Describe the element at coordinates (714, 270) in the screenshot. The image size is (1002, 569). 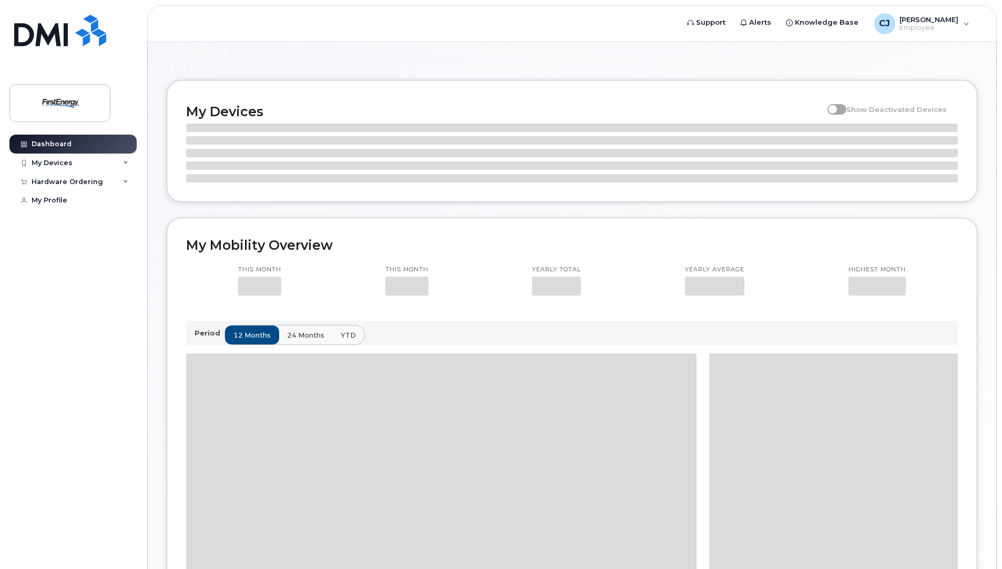
I see `p: Yearly average` at that location.